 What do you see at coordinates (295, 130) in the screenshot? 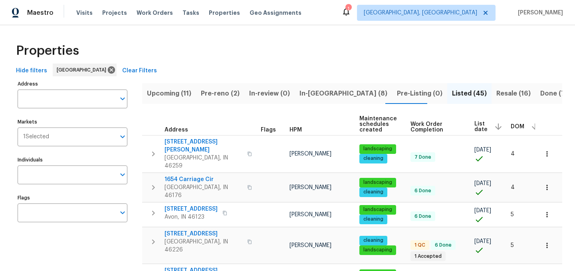
I see `span: HPM` at bounding box center [295, 130].